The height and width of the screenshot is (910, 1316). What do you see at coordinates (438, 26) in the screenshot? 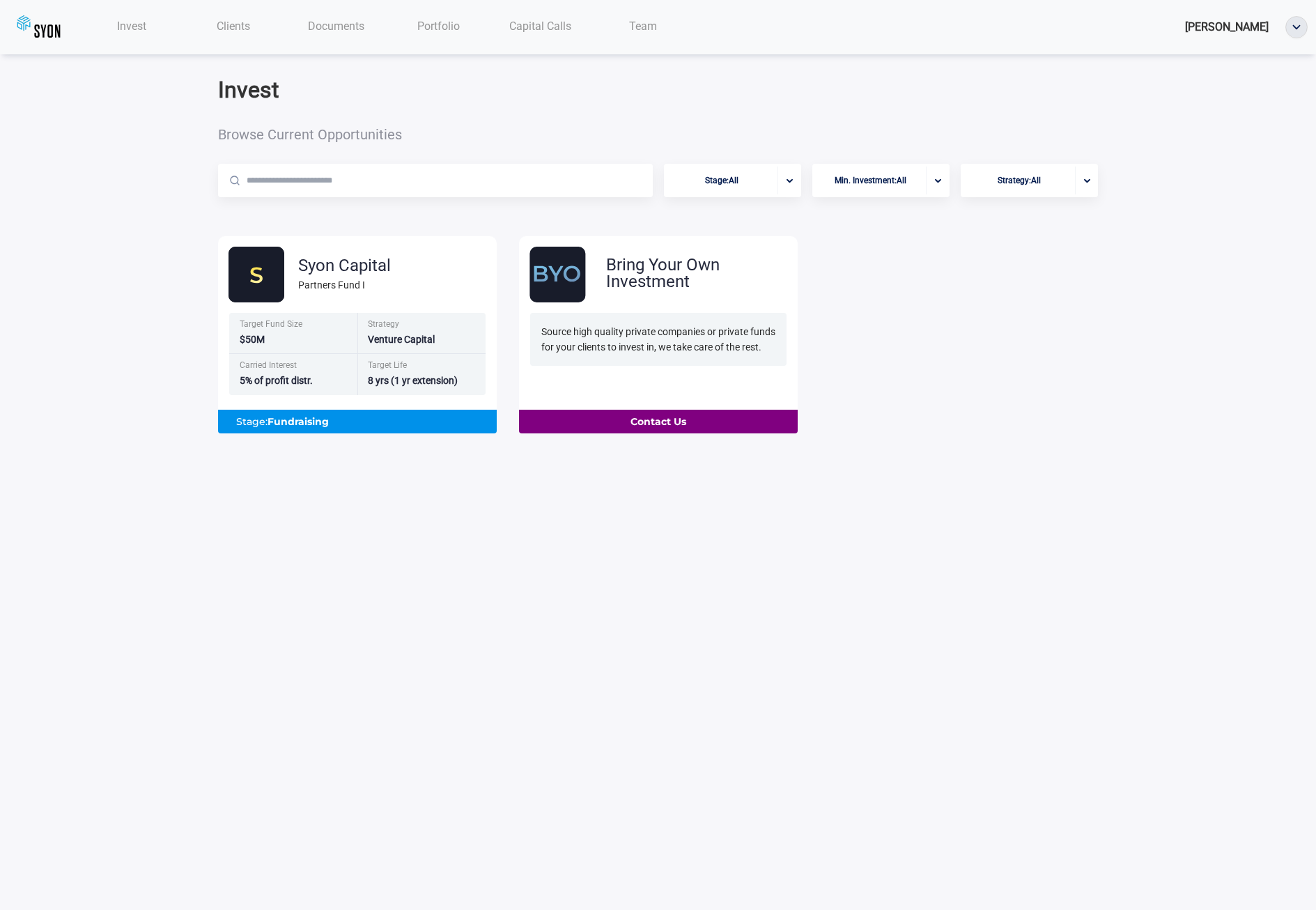
I see `a: Portfolio` at bounding box center [438, 26].